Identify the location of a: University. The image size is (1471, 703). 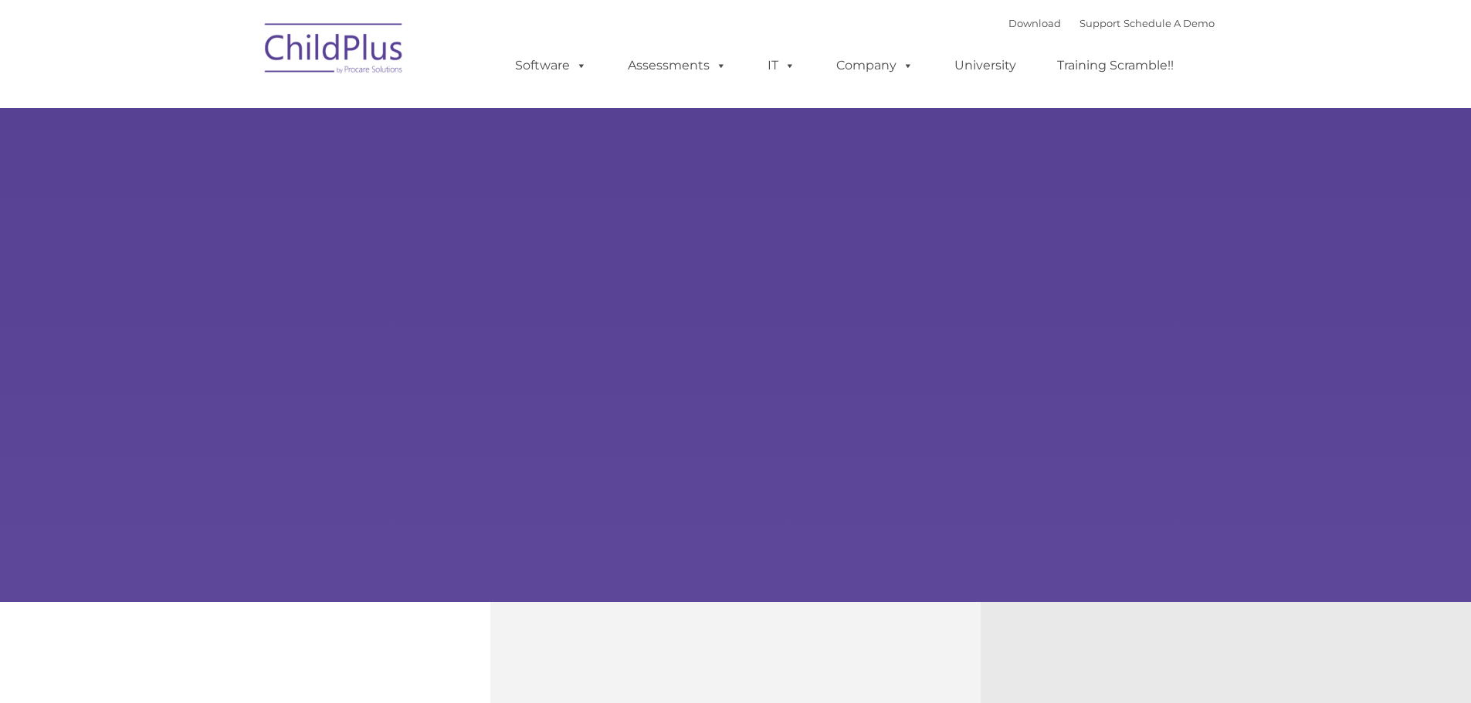
(985, 66).